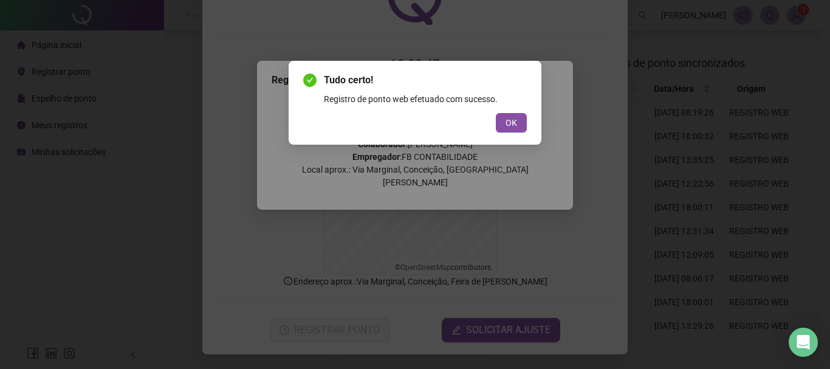  Describe the element at coordinates (803, 342) in the screenshot. I see `div: Open Intercom Messenger` at that location.